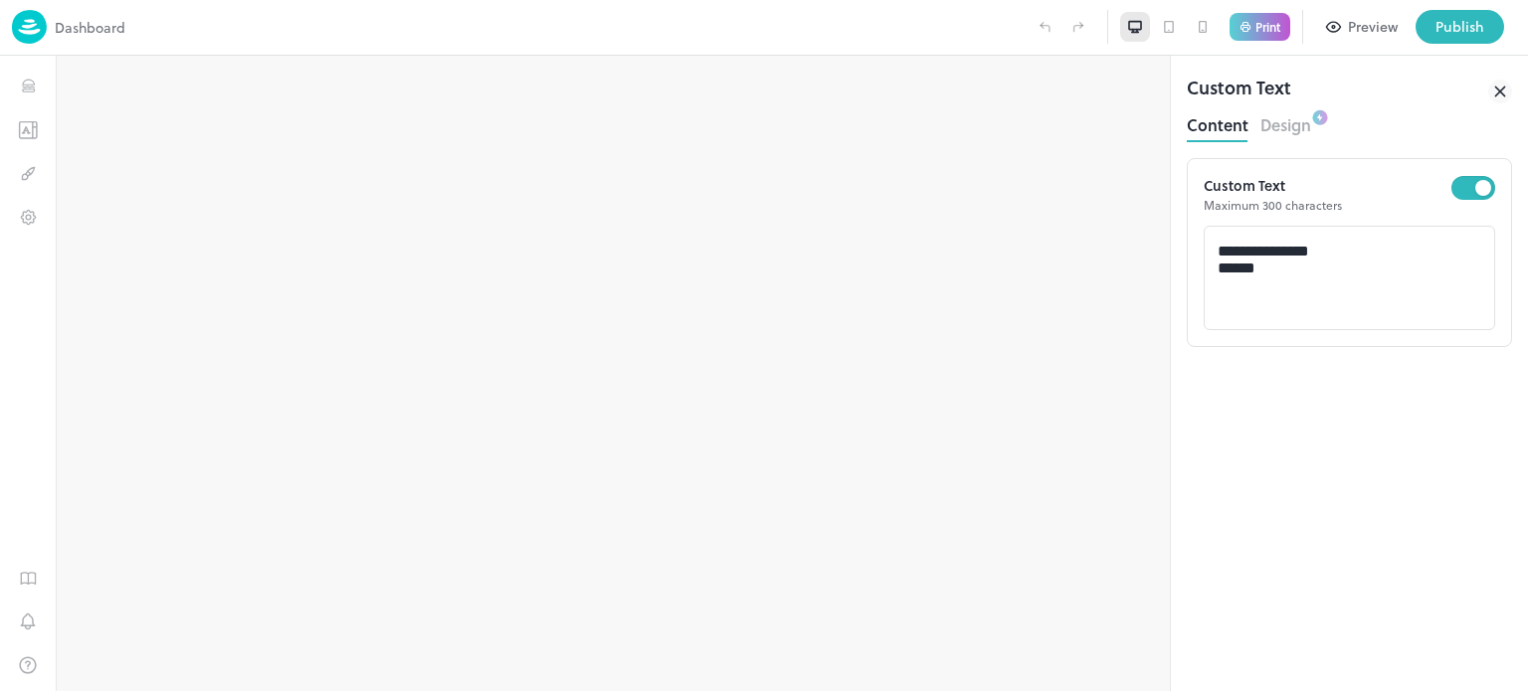  Describe the element at coordinates (1267, 27) in the screenshot. I see `p: Print` at that location.